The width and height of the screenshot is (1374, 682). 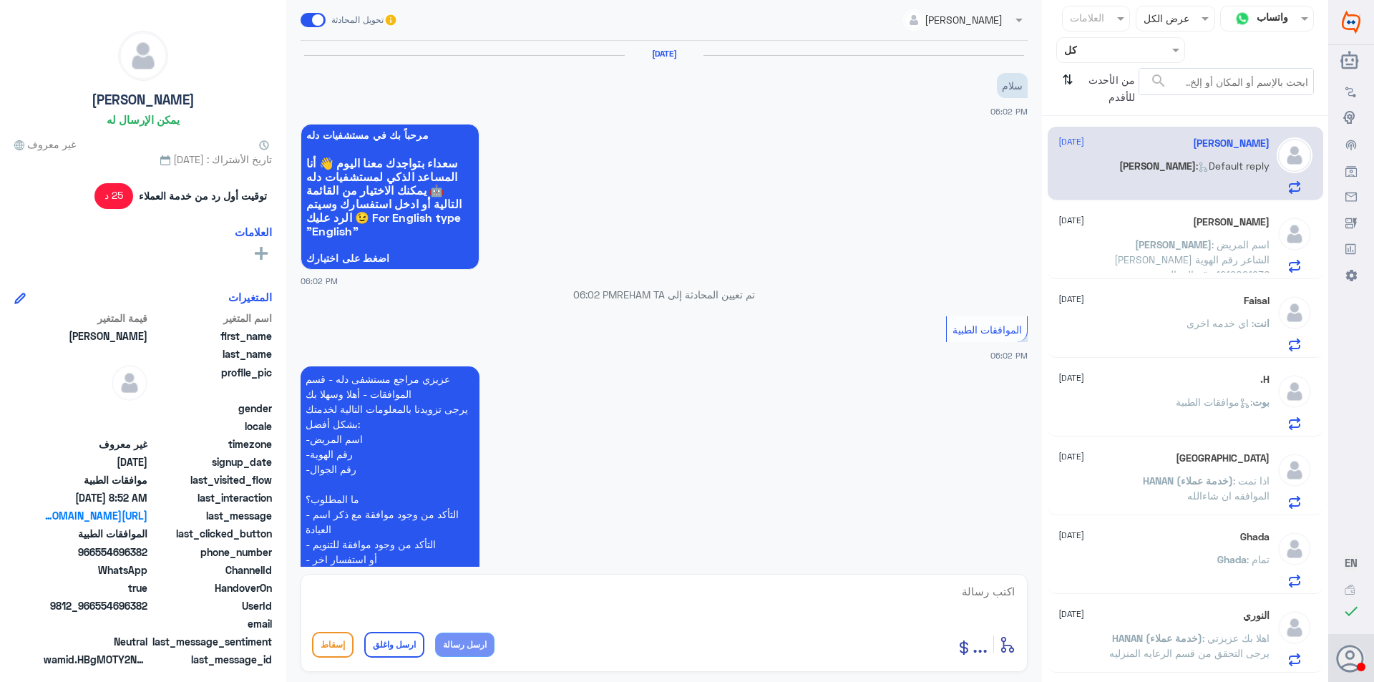 What do you see at coordinates (1351, 611) in the screenshot?
I see `i: check` at bounding box center [1351, 611].